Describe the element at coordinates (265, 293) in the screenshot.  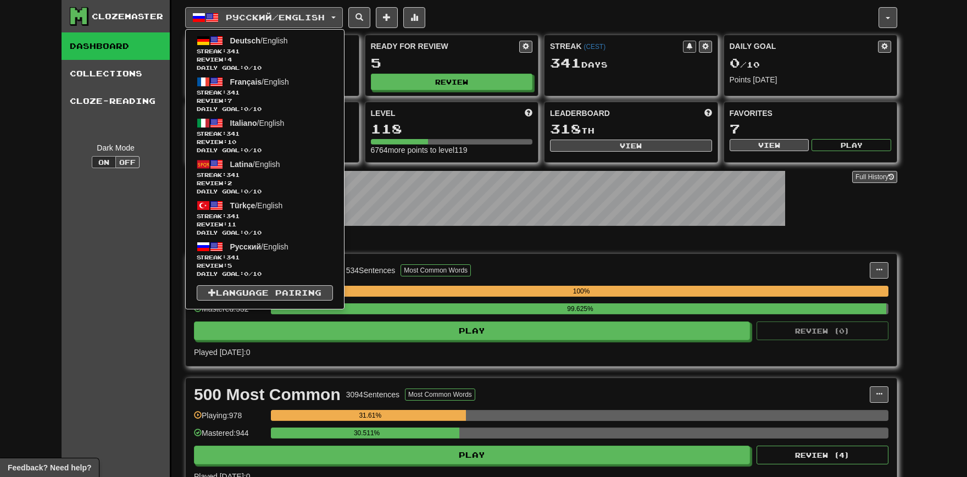
I see `a: Language Pairing` at that location.